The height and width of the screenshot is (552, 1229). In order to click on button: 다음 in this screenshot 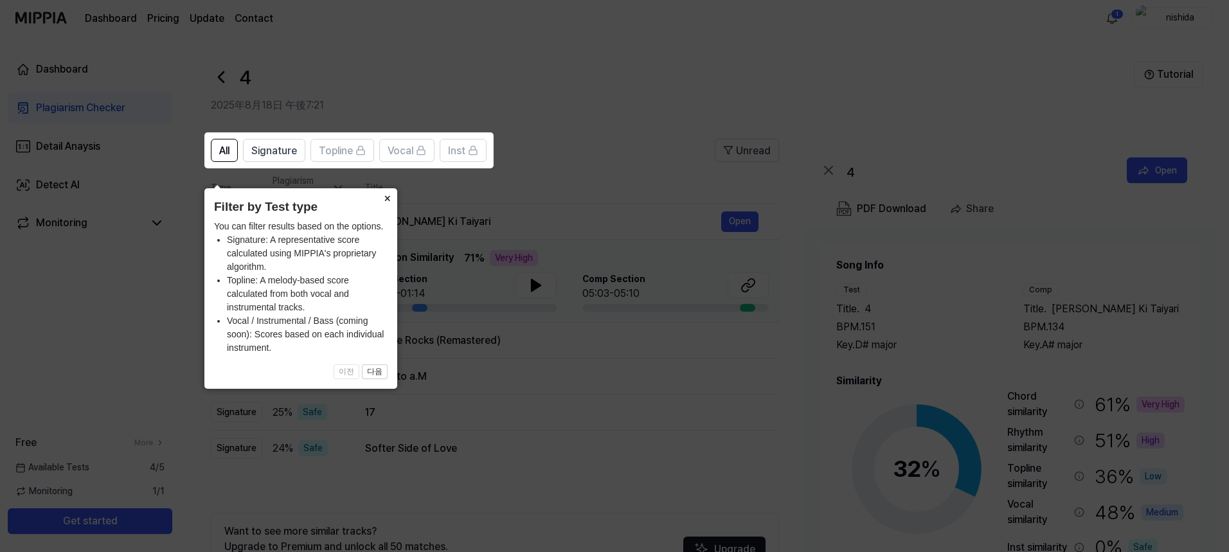, I will do `click(375, 372)`.